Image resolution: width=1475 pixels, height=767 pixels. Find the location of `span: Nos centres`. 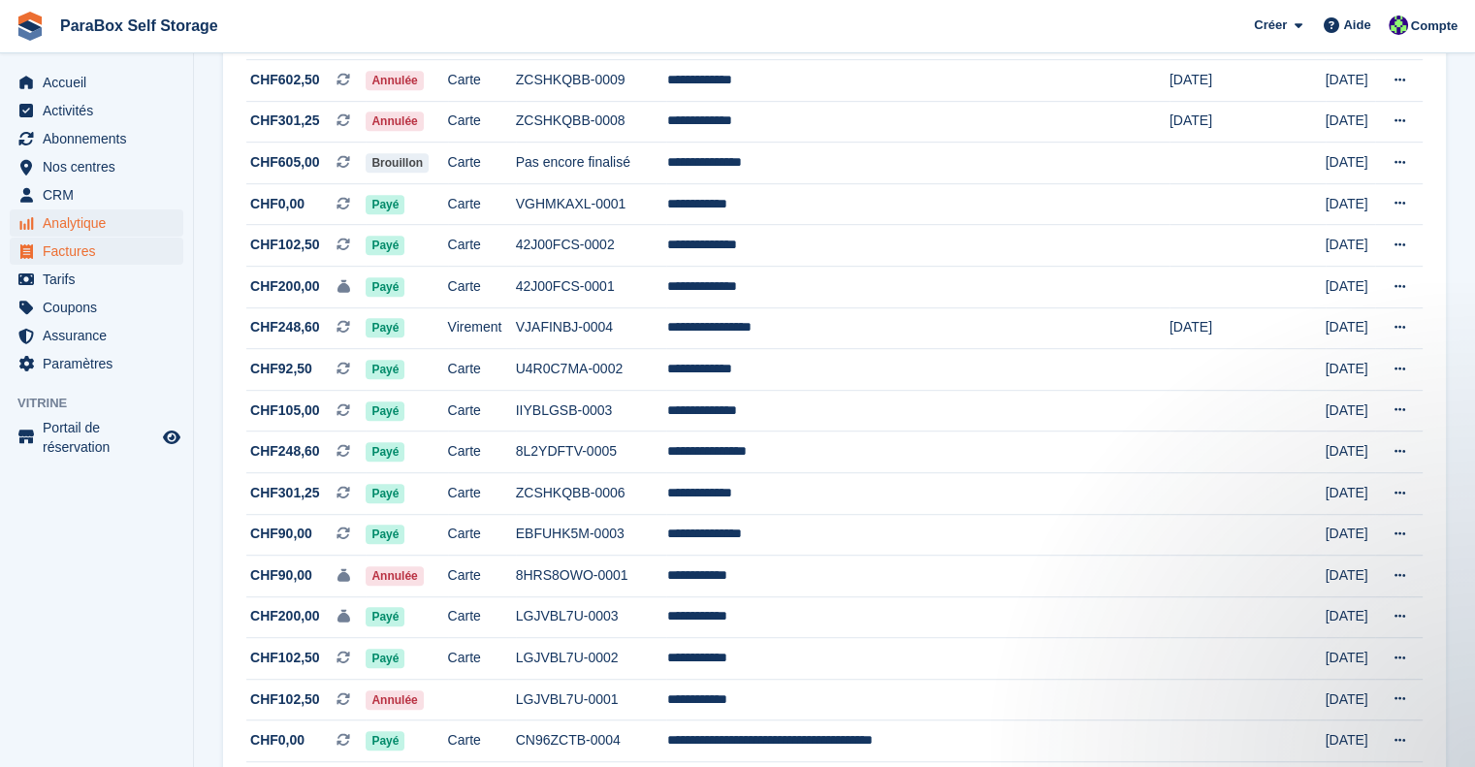

span: Nos centres is located at coordinates (101, 167).